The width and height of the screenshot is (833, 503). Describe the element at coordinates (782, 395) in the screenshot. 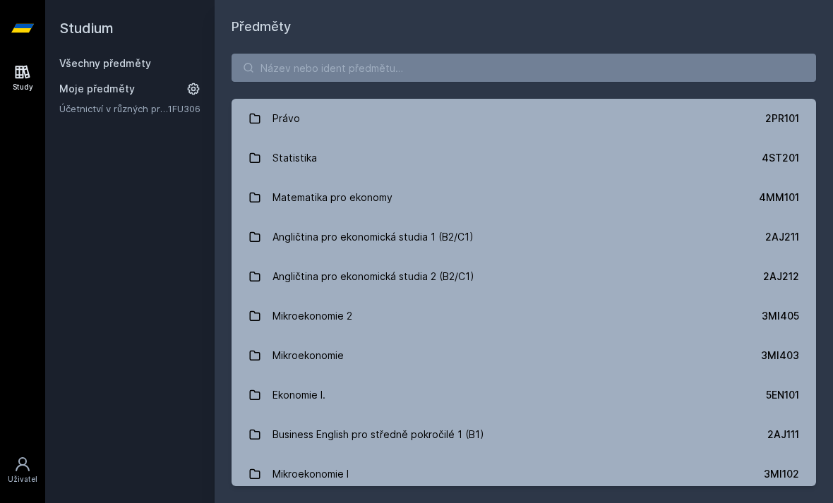

I see `div: 5EN101` at that location.